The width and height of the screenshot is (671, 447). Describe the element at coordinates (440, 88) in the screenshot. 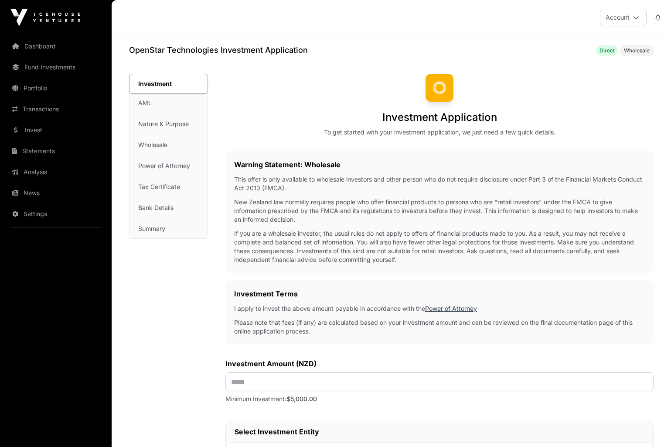

I see `img: OpenStar Technologies` at that location.